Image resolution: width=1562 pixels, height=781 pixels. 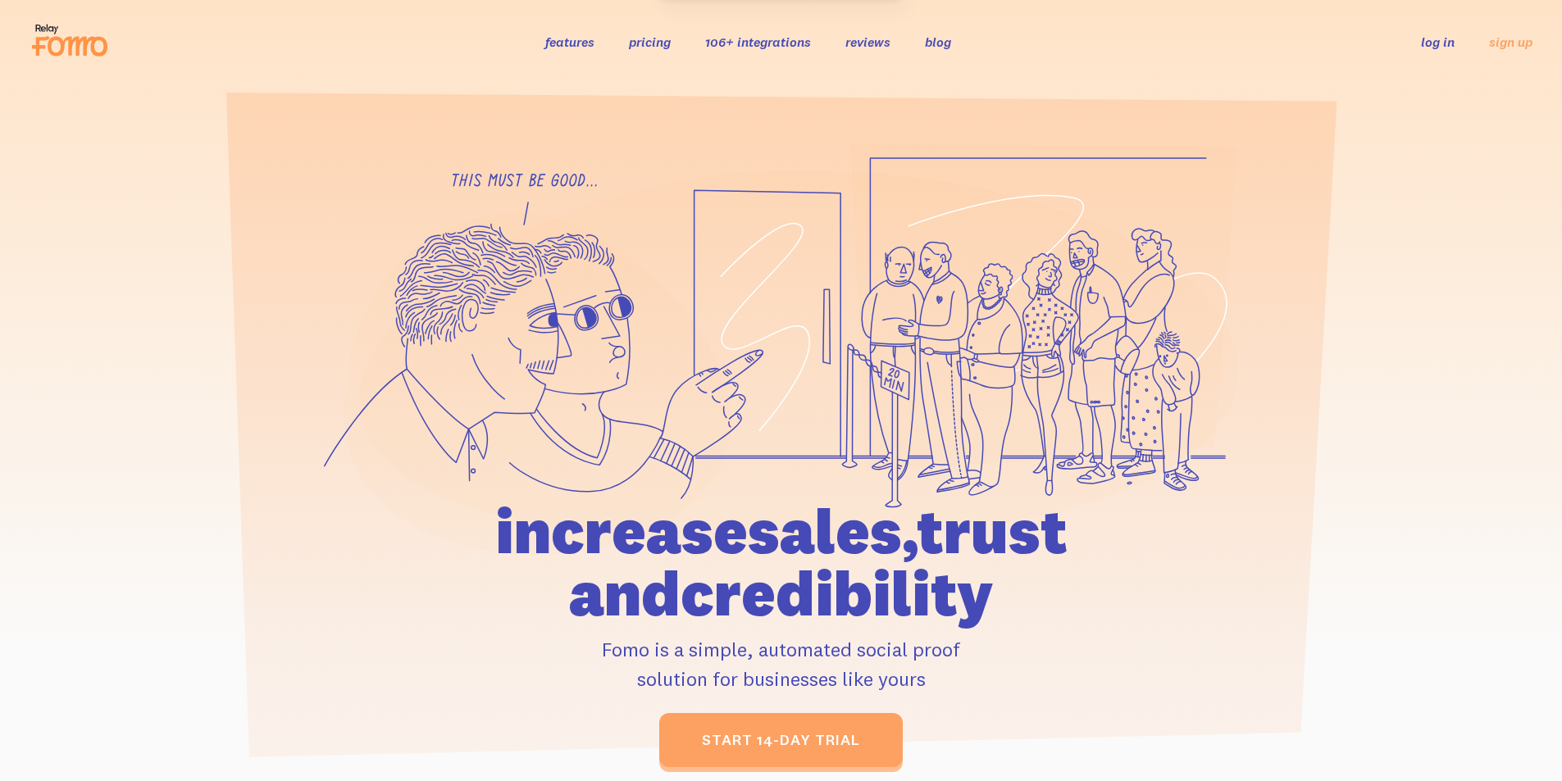 I want to click on a: start 14-day trial, so click(x=781, y=740).